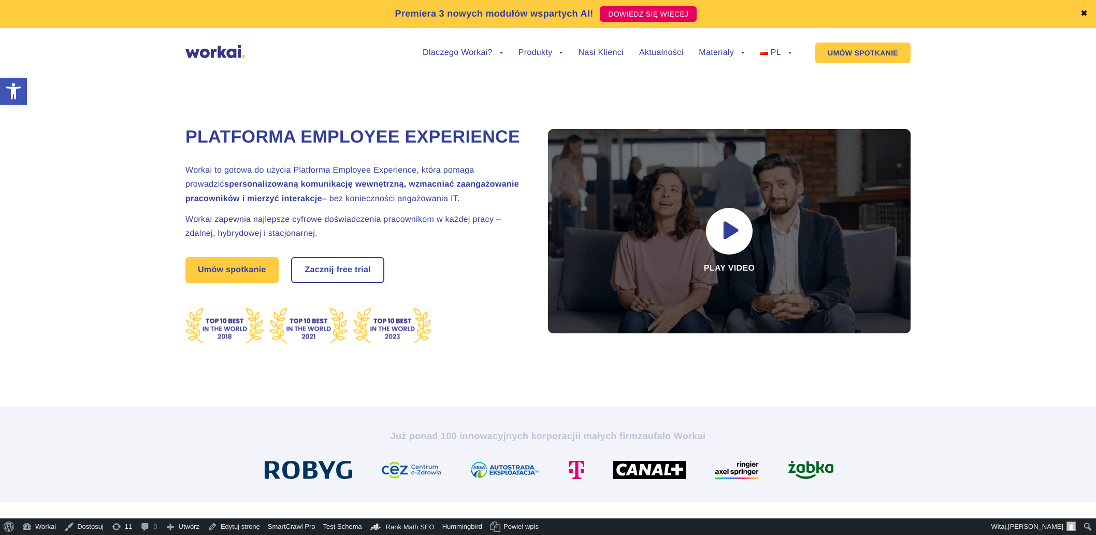 This screenshot has width=1096, height=535. Describe the element at coordinates (292, 526) in the screenshot. I see `a: SmartCrawl Pro` at that location.